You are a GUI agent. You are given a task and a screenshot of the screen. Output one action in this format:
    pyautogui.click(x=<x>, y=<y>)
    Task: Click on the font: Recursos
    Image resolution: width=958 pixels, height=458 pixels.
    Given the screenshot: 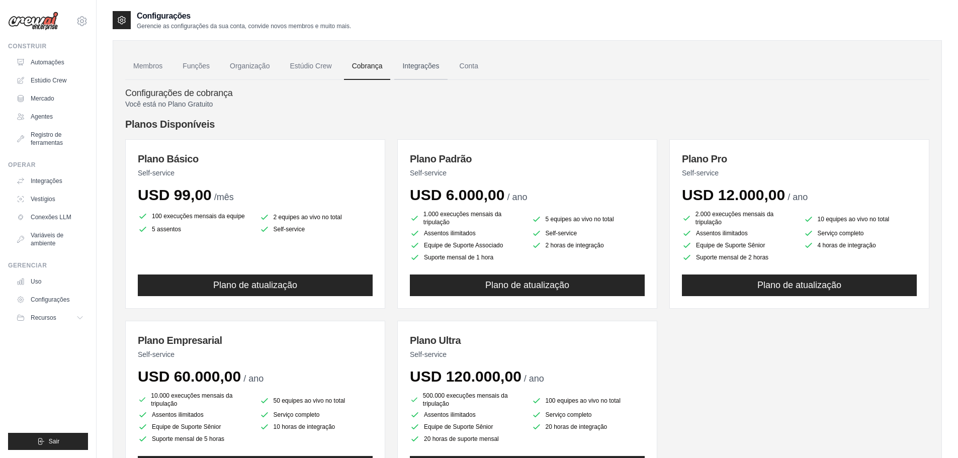 What is the action you would take?
    pyautogui.click(x=43, y=318)
    